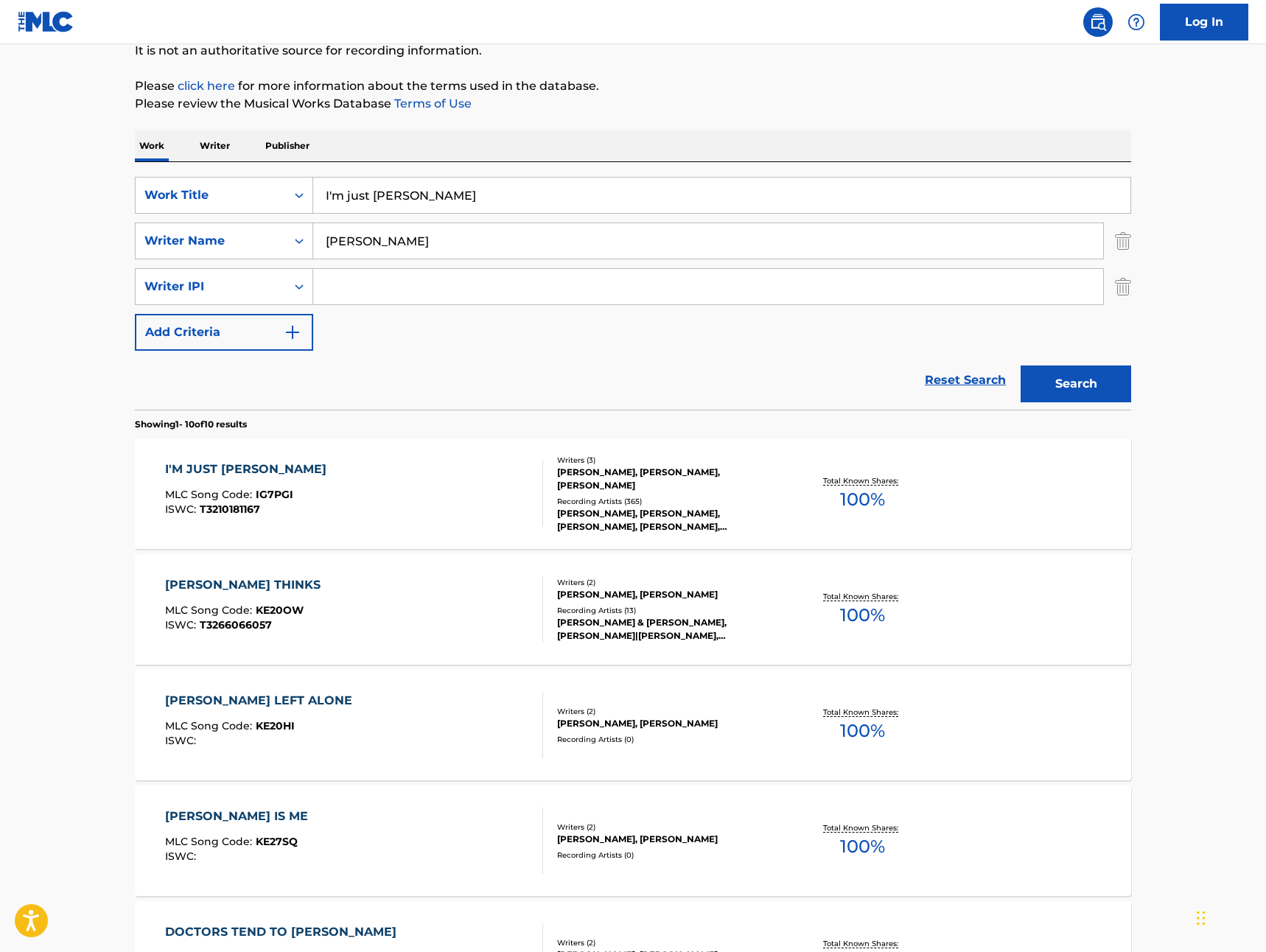 The height and width of the screenshot is (952, 1266). I want to click on div: Writer Name, so click(211, 241).